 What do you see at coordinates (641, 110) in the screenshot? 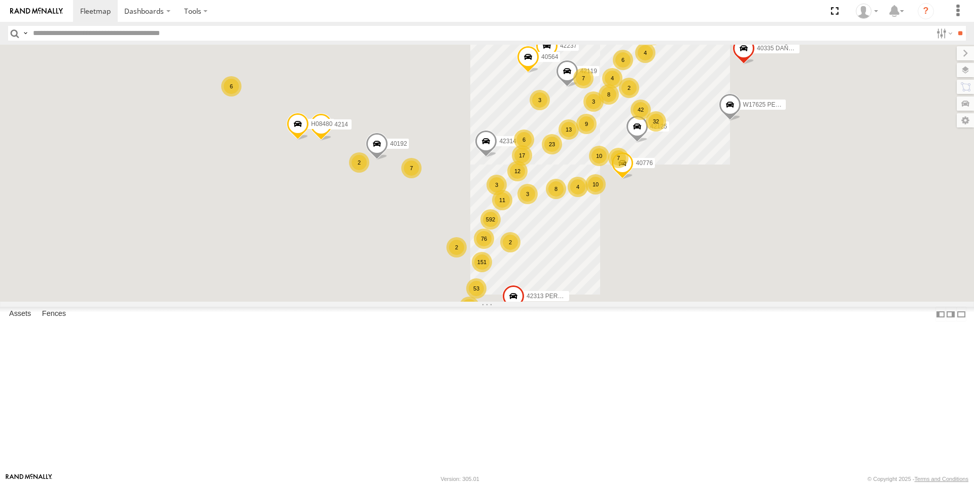
I see `div: 42` at bounding box center [641, 110].